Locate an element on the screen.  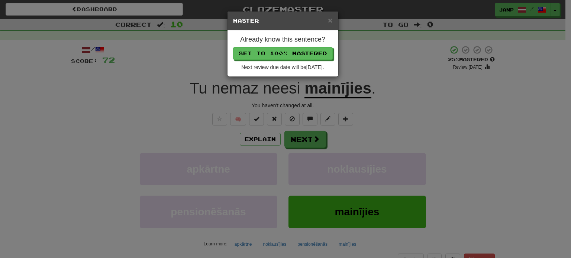
button: Close is located at coordinates (330, 20).